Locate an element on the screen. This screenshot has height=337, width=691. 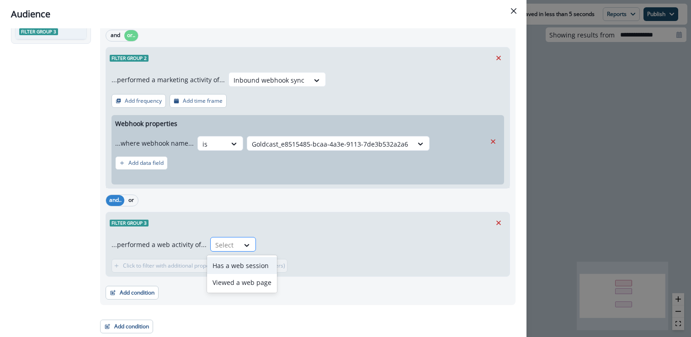
p: Add time frame is located at coordinates (202, 101).